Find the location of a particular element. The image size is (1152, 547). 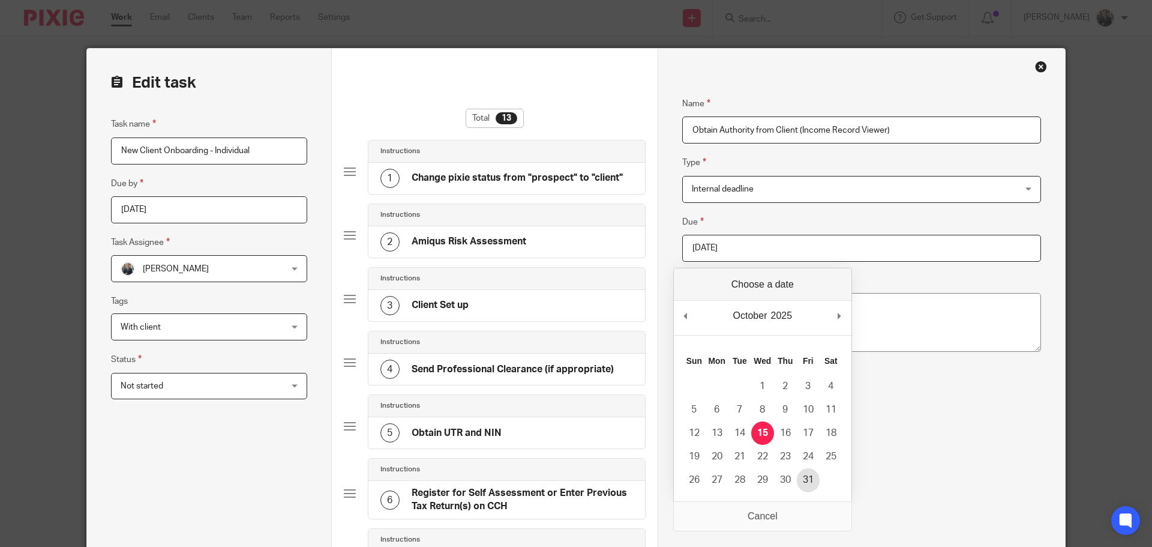

button: 28 is located at coordinates (740, 479).